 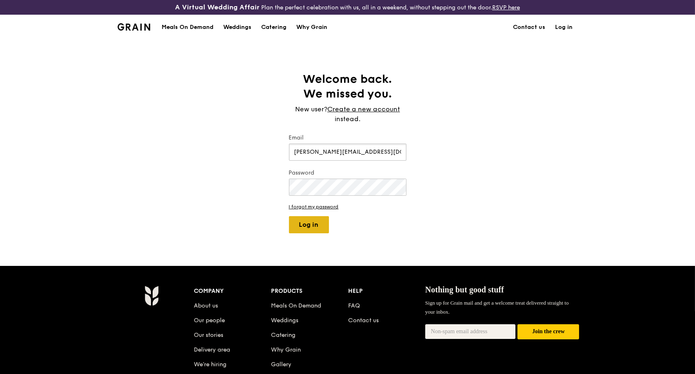 What do you see at coordinates (274, 27) in the screenshot?
I see `div: Catering` at bounding box center [274, 27].